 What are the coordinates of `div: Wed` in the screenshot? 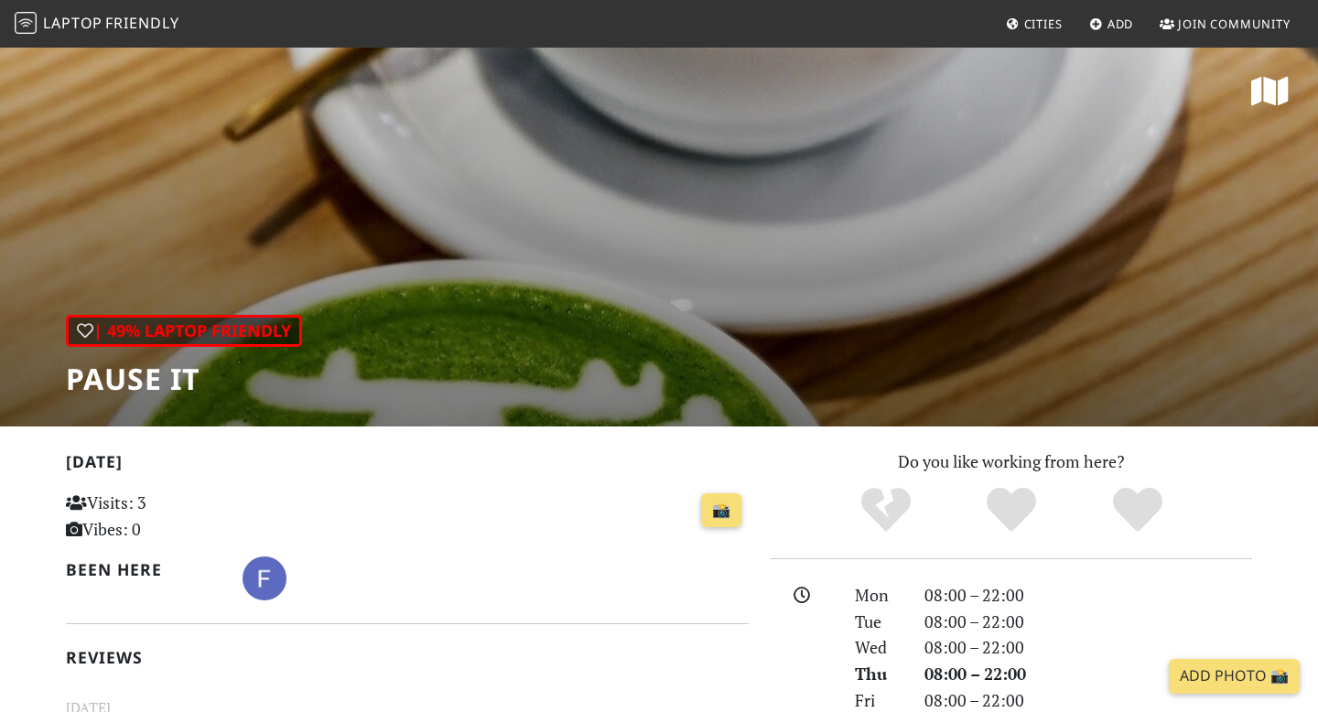 It's located at (879, 647).